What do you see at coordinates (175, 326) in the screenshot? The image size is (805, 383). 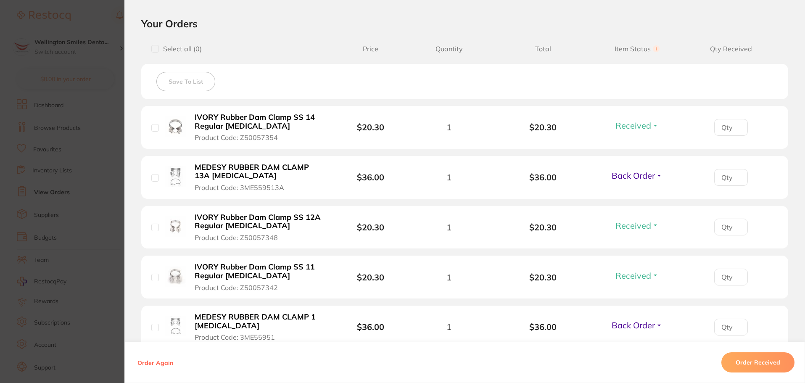 I see `img: MEDESY RUBBER DAM CLAMP 1 PREMOLAR` at bounding box center [175, 326].